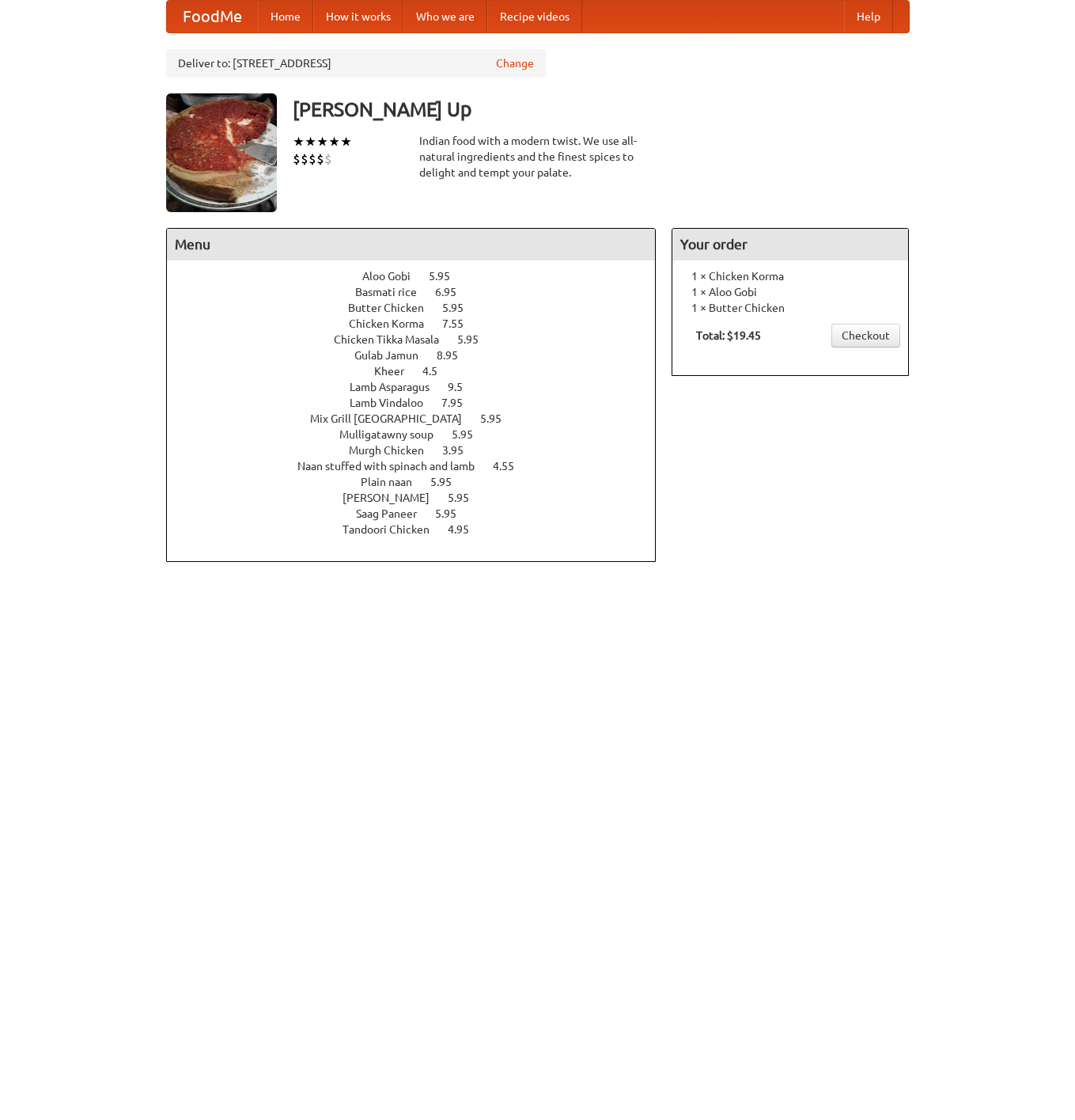 The height and width of the screenshot is (1120, 1075). Describe the element at coordinates (869, 17) in the screenshot. I see `a: Help` at that location.